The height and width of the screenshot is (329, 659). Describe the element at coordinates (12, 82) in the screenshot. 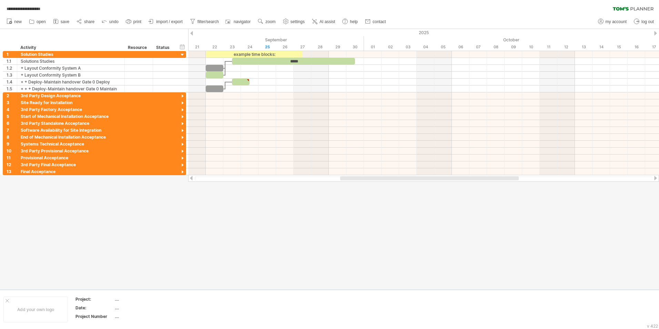

I see `div: 1.4` at that location.